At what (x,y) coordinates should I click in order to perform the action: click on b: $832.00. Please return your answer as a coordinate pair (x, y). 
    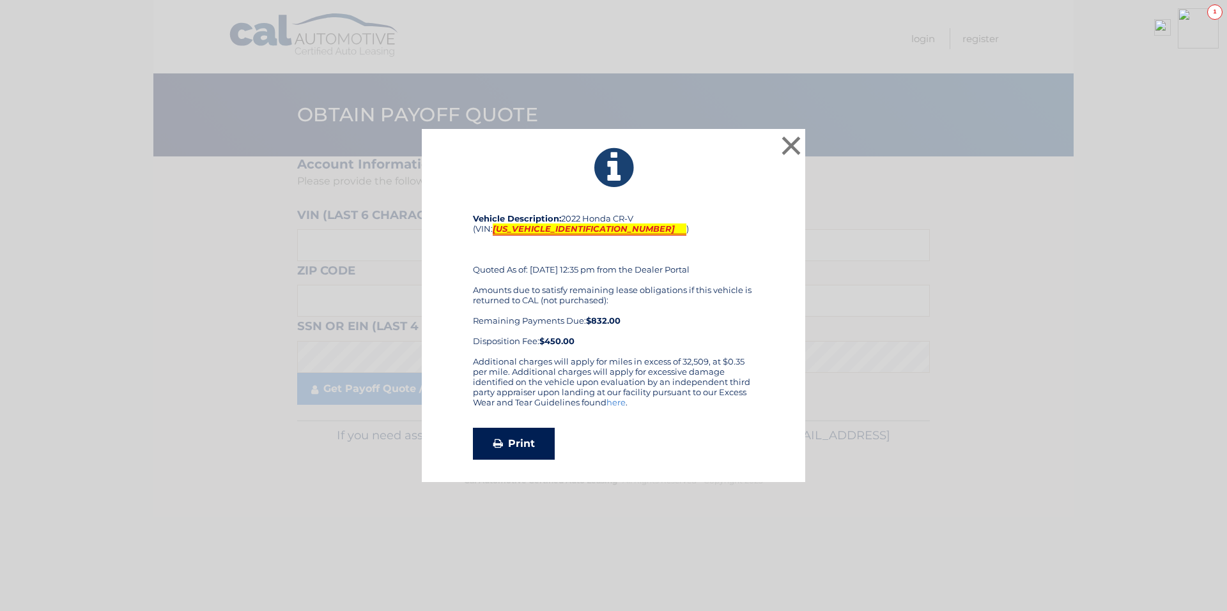
    Looking at the image, I should click on (603, 321).